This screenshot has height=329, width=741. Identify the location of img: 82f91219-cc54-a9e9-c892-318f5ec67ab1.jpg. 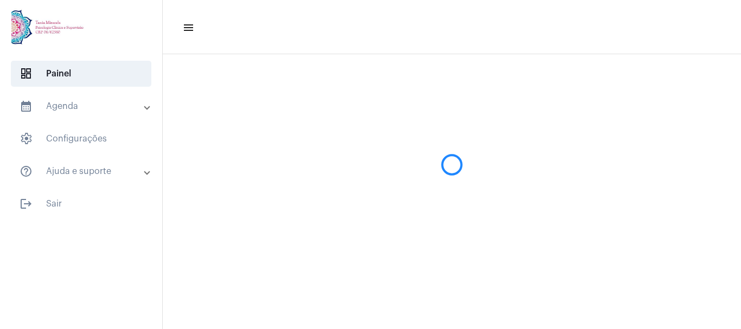
(49, 27).